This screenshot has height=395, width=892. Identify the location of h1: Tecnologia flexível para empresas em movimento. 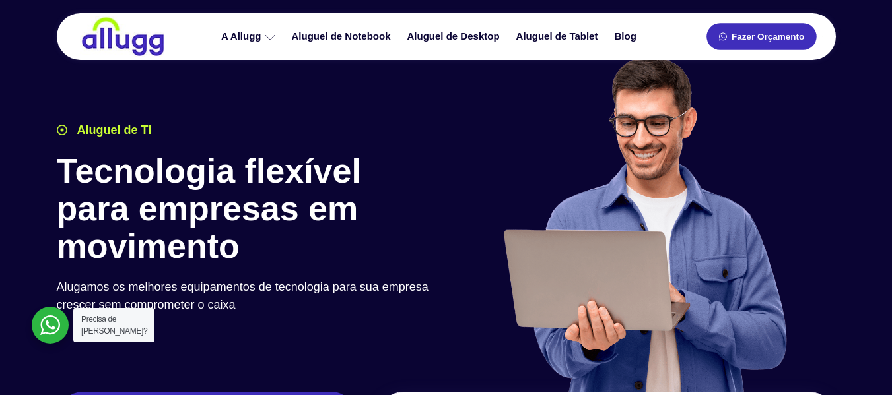
(248, 209).